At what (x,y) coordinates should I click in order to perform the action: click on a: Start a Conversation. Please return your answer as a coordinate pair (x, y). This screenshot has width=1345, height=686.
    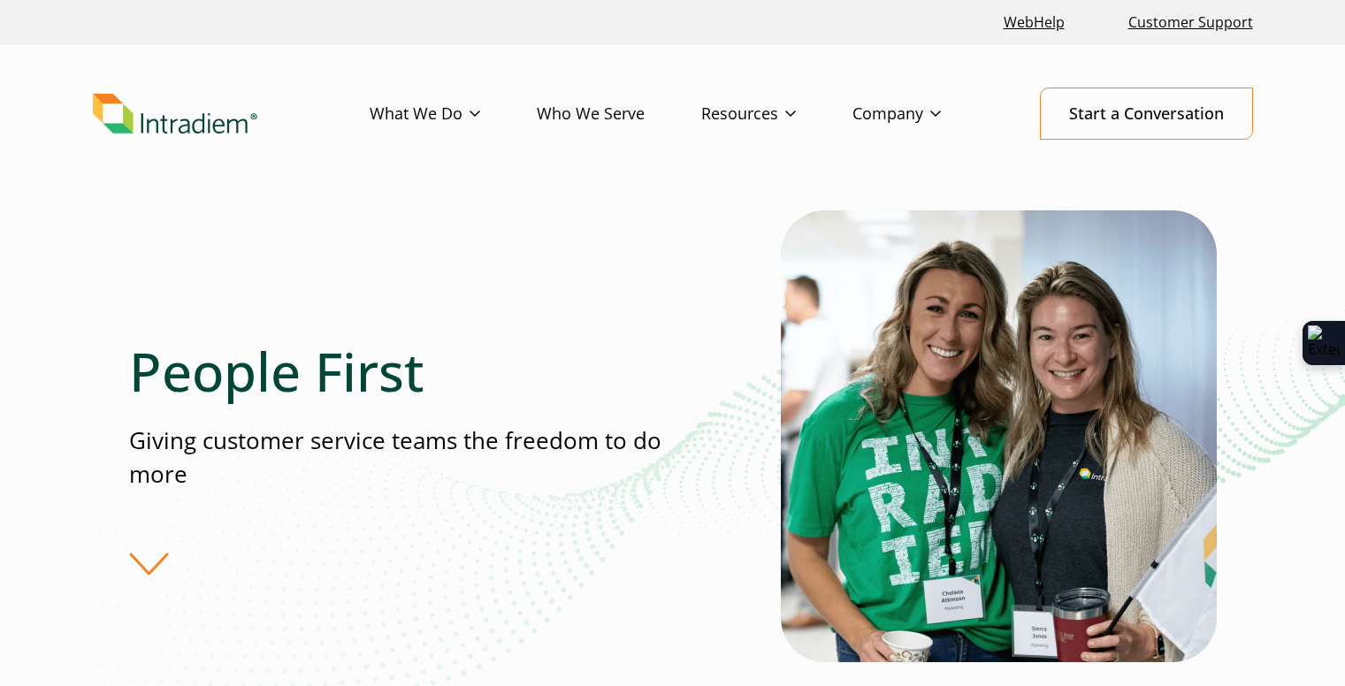
    Looking at the image, I should click on (1146, 113).